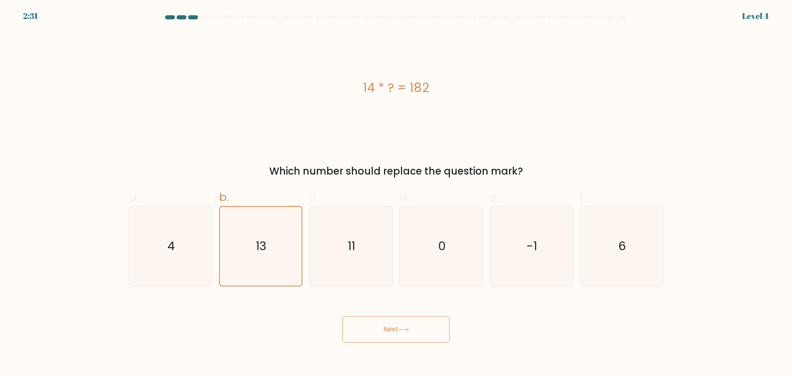 This screenshot has width=792, height=376. I want to click on text: 0, so click(442, 246).